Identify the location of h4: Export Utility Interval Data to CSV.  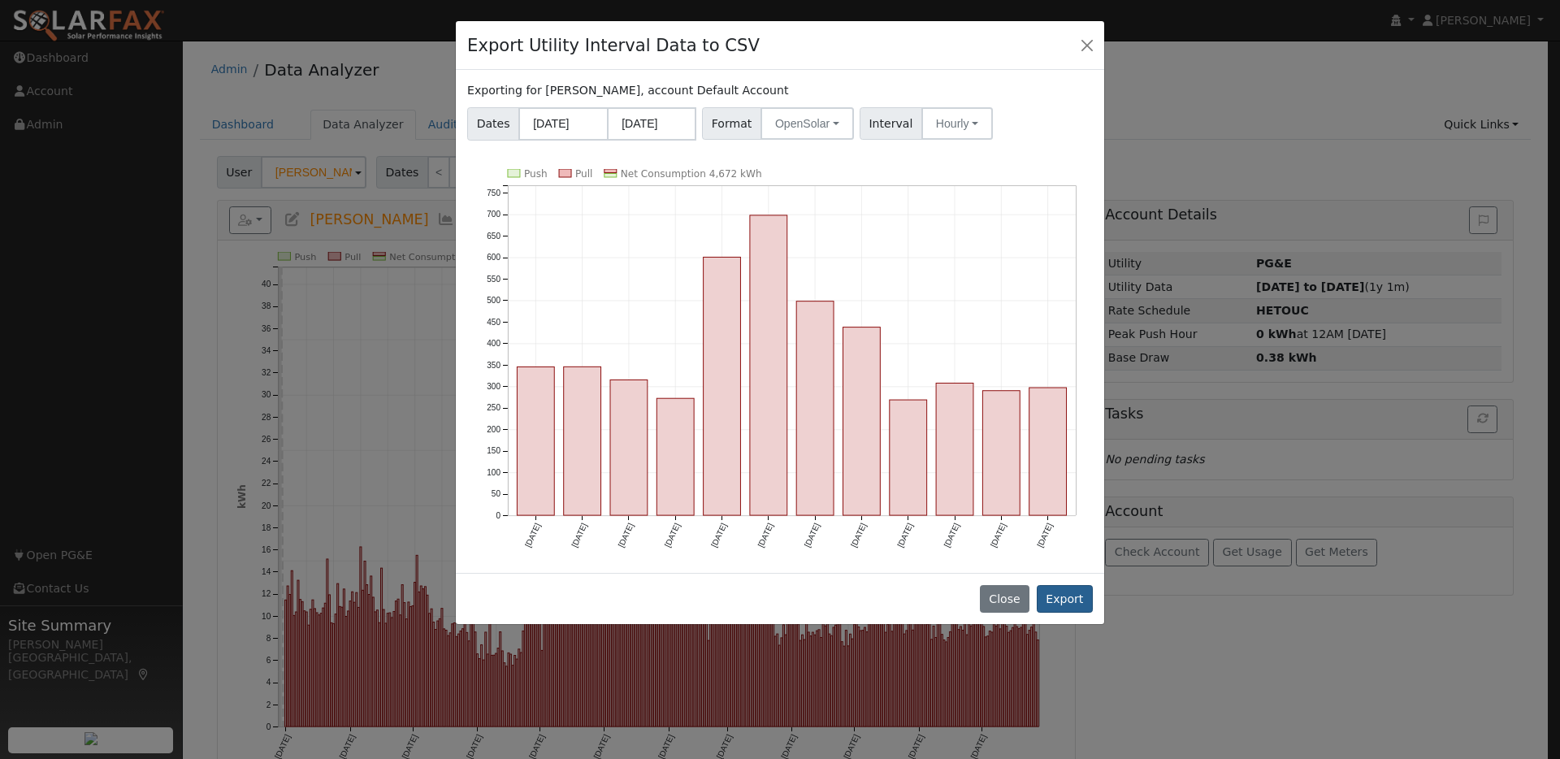
(613, 45).